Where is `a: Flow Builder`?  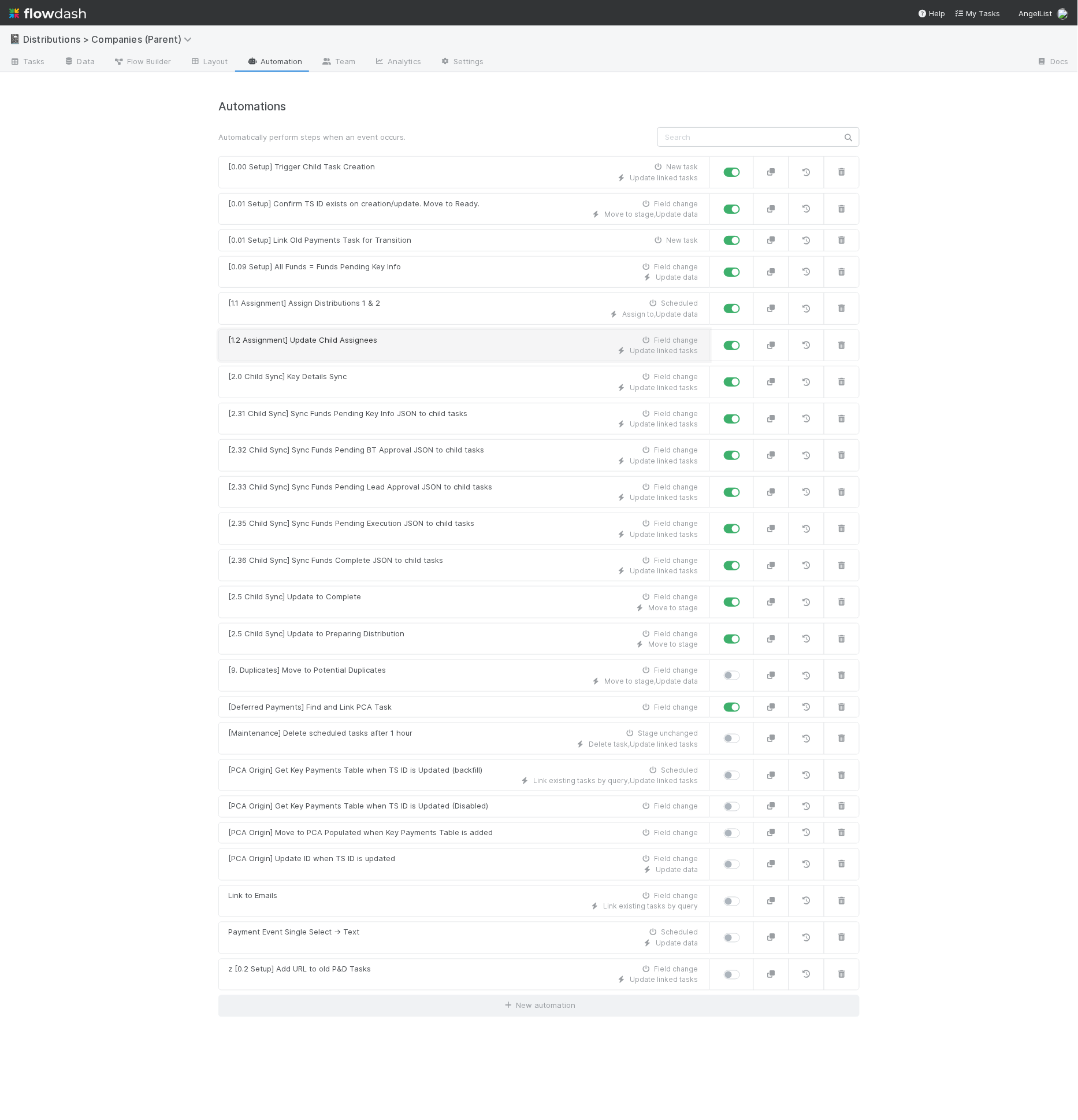
a: Flow Builder is located at coordinates (142, 62).